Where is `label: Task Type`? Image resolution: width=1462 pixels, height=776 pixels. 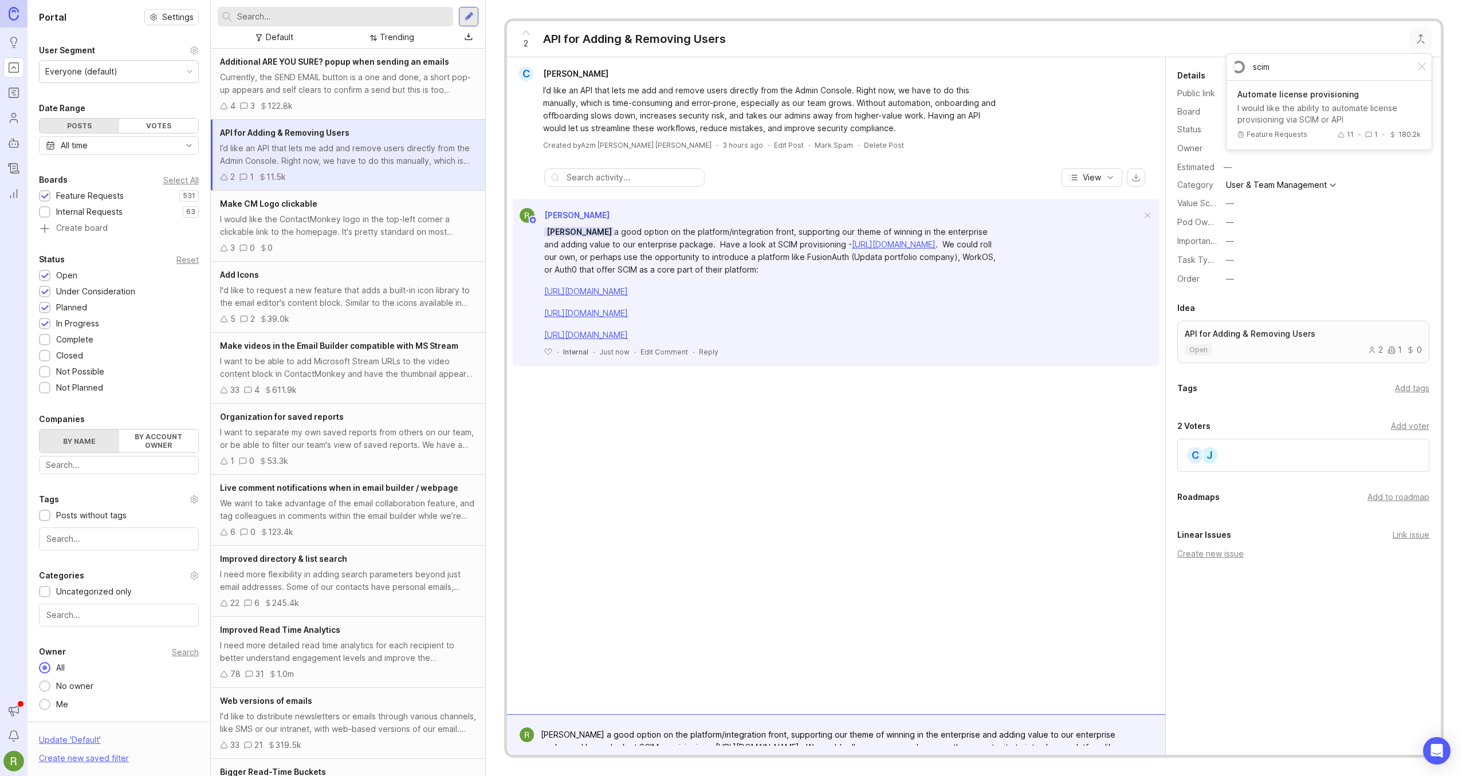 label: Task Type is located at coordinates (1197, 260).